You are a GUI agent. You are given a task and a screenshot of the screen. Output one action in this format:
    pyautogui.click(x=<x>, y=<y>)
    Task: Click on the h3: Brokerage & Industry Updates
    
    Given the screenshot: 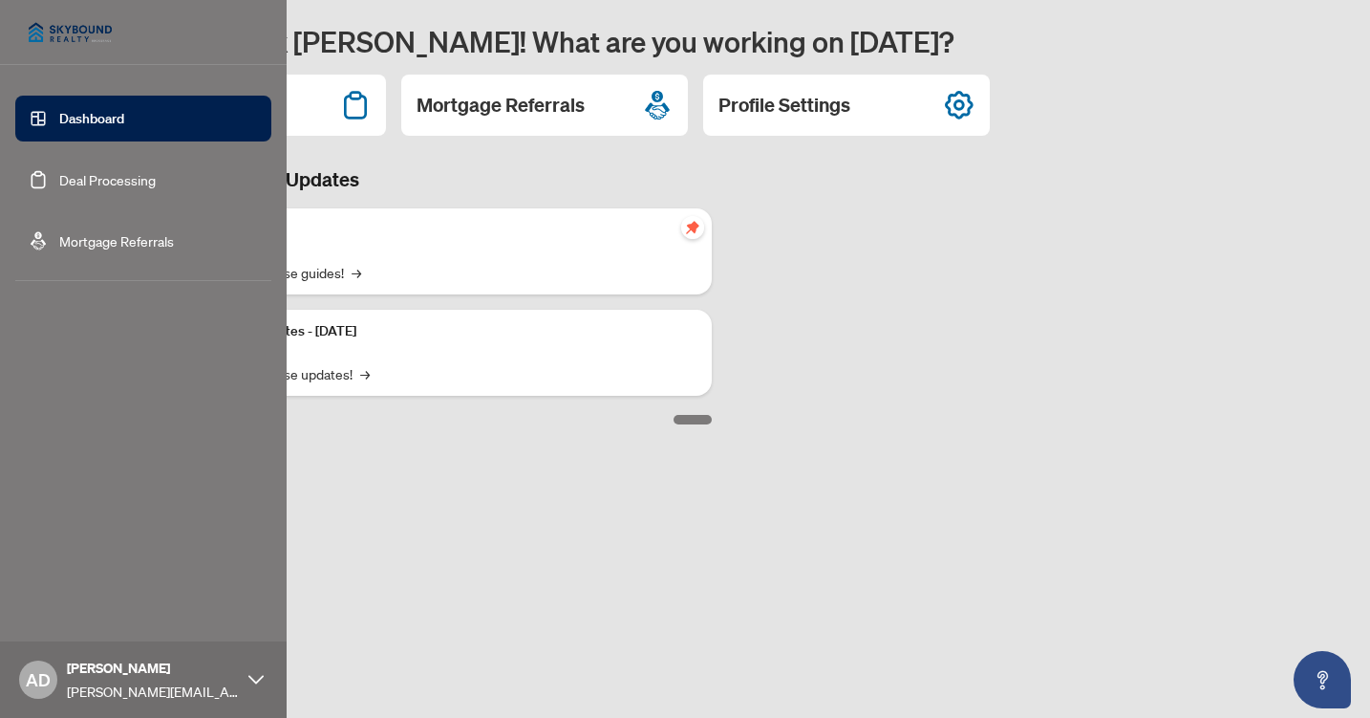 What is the action you would take?
    pyautogui.click(x=405, y=180)
    